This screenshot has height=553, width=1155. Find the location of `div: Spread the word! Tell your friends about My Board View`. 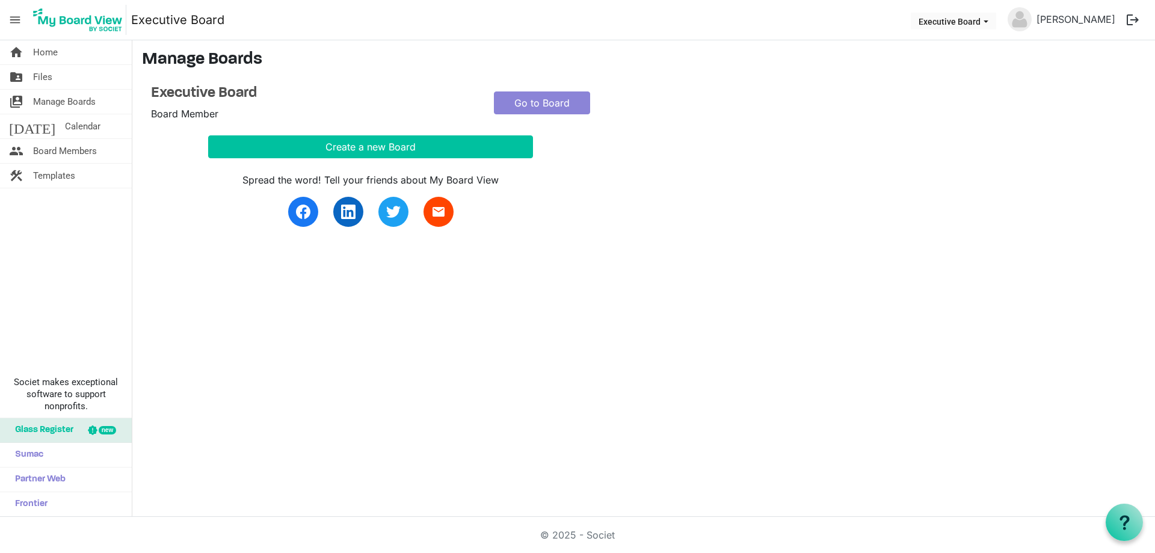

div: Spread the word! Tell your friends about My Board View is located at coordinates (371, 180).